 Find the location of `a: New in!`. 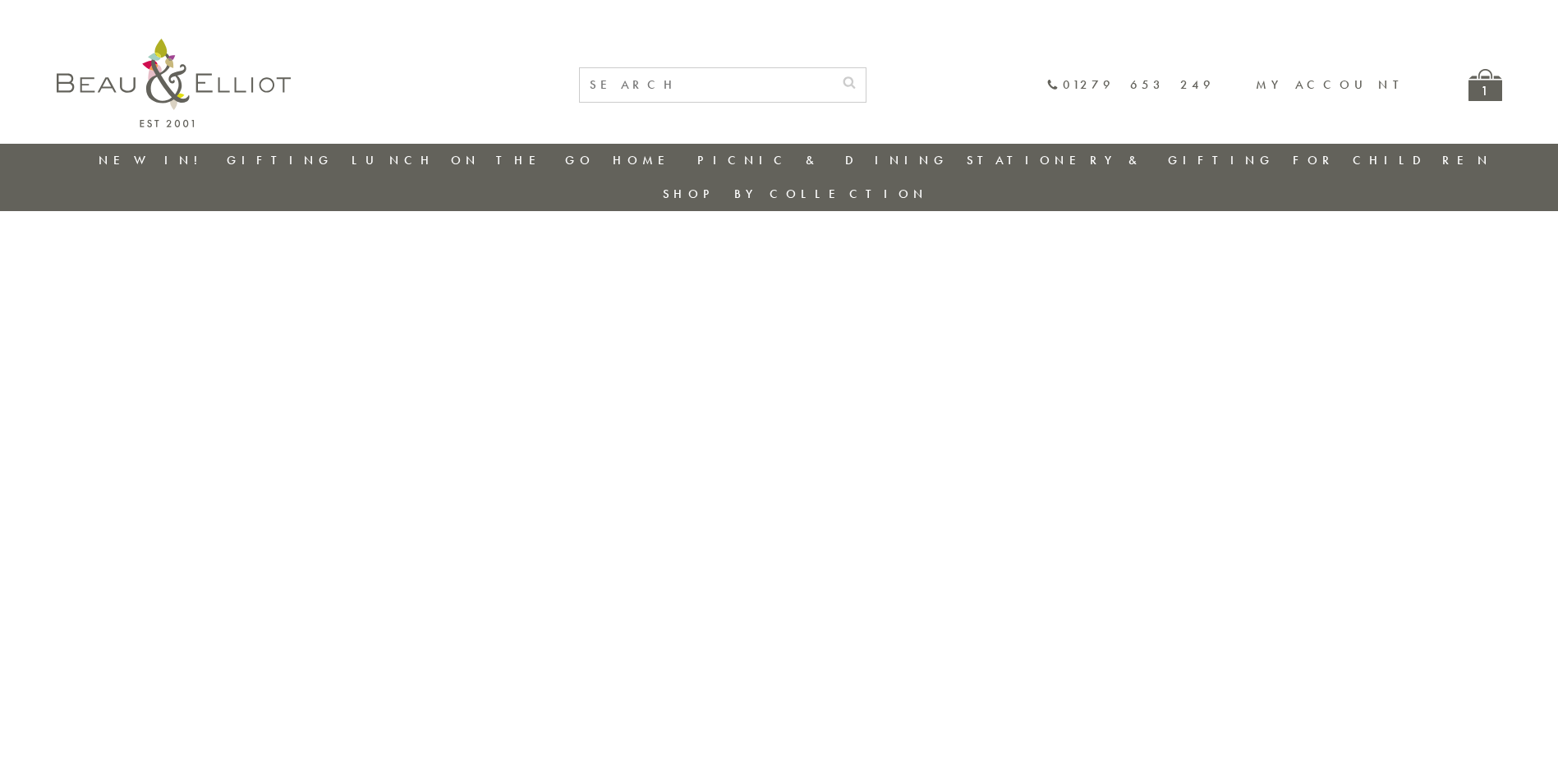

a: New in! is located at coordinates (154, 160).